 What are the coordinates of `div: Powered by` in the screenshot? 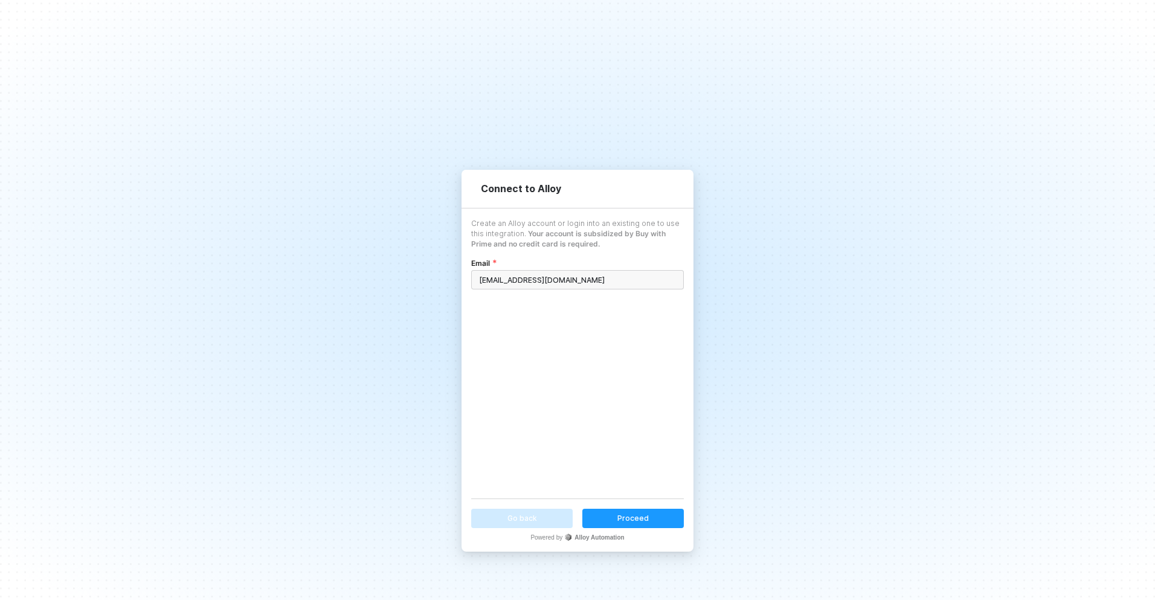 It's located at (577, 537).